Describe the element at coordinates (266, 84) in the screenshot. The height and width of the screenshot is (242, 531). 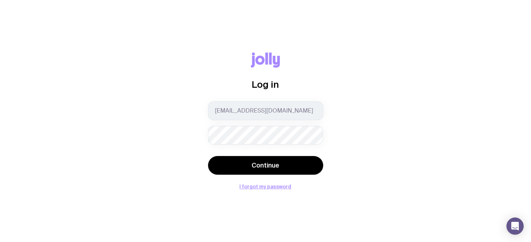
I see `span: Log in` at that location.